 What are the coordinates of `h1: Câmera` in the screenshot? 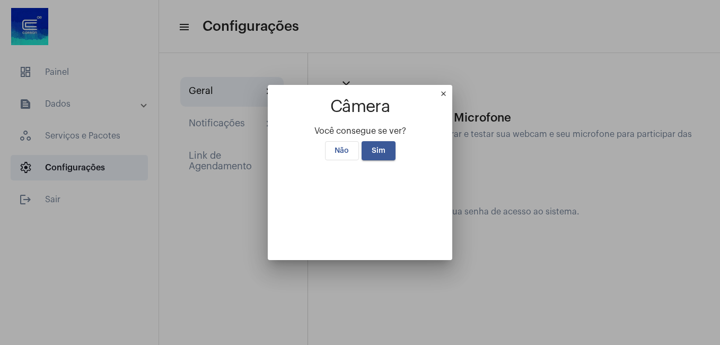 It's located at (360, 107).